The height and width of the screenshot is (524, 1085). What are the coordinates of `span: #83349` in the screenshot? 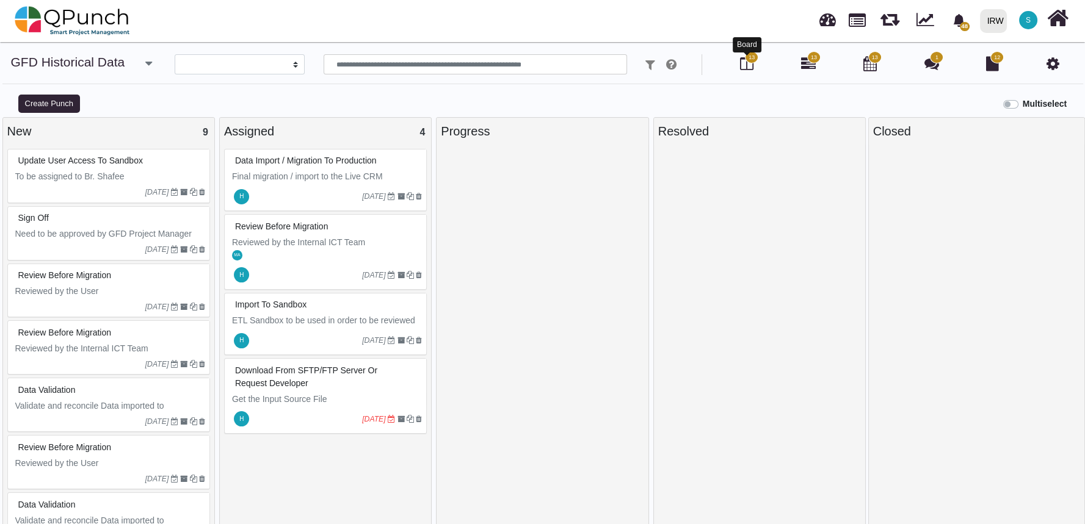 It's located at (306, 161).